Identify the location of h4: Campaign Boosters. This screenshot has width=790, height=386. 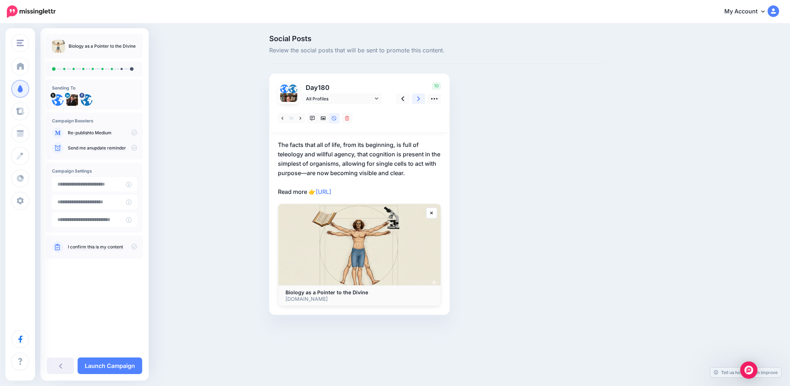
(95, 120).